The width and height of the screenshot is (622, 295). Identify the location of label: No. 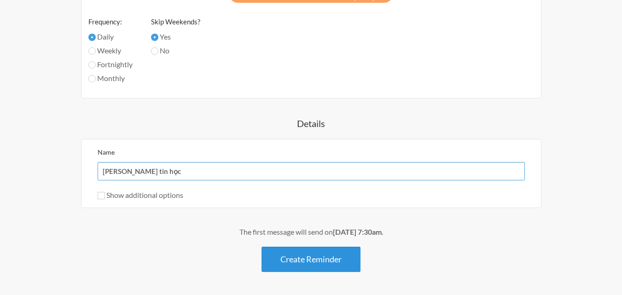
(175, 51).